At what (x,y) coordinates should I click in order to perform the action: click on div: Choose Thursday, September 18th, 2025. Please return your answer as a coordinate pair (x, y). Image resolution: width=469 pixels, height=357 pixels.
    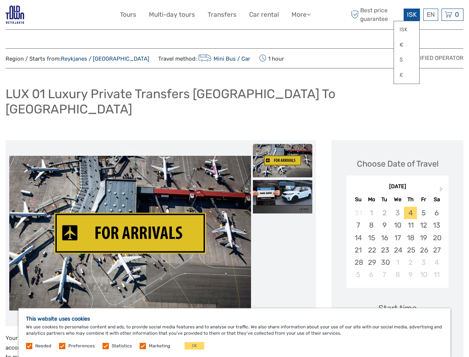
    Looking at the image, I should click on (411, 238).